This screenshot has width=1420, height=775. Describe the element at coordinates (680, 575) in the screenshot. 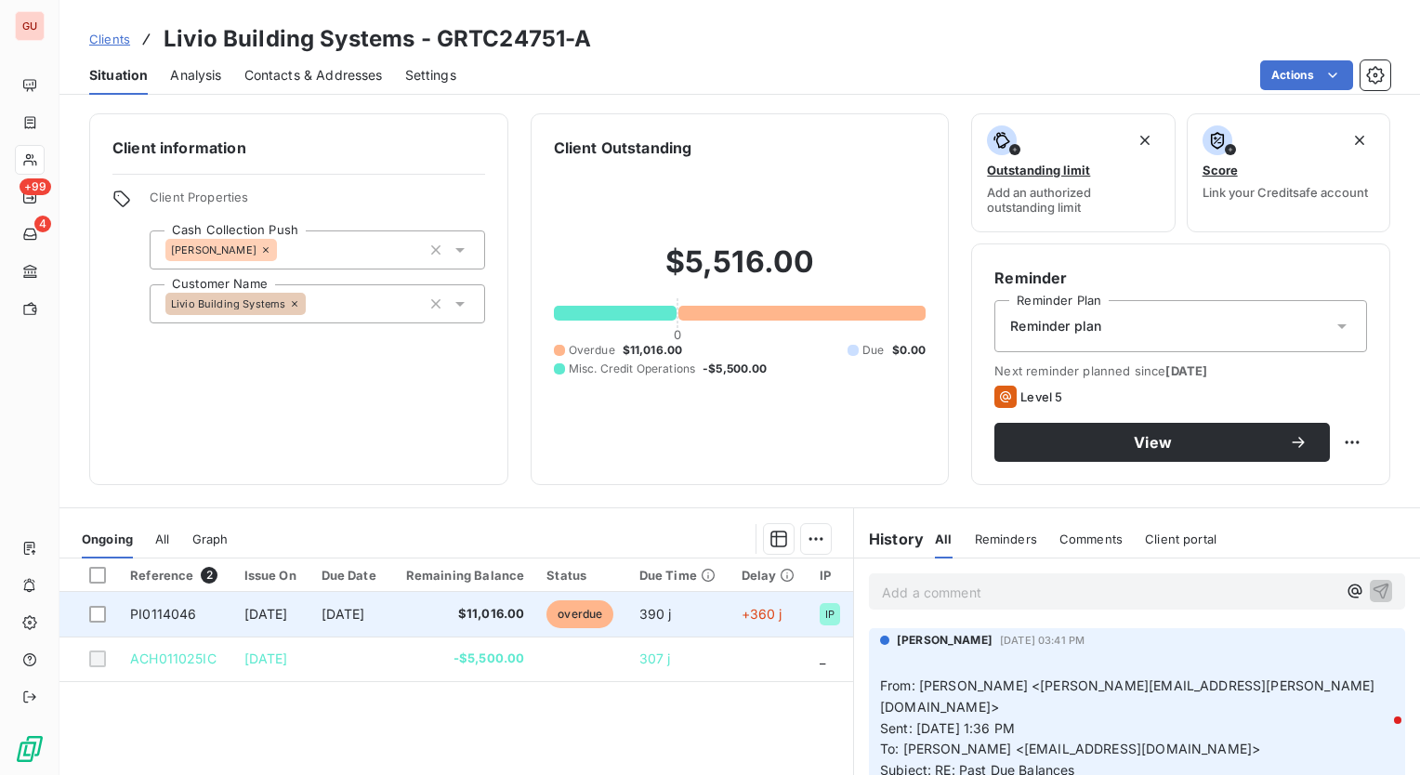

I see `div: Due Time` at that location.